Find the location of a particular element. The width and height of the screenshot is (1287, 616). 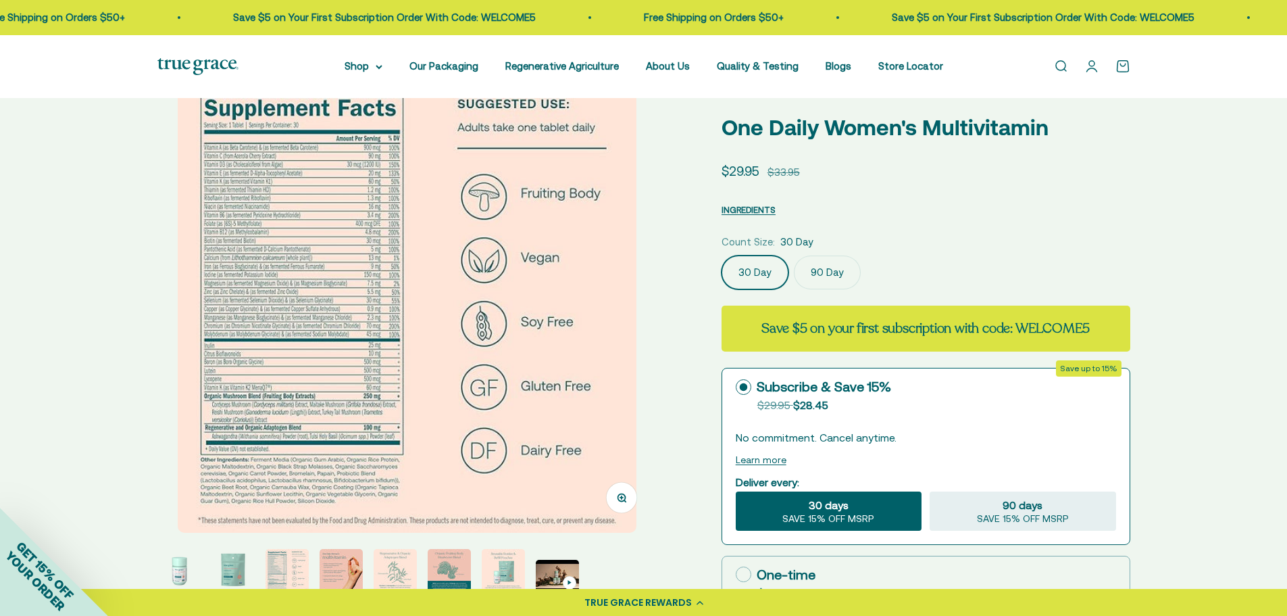

button: INGREDIENTS is located at coordinates (749, 209).